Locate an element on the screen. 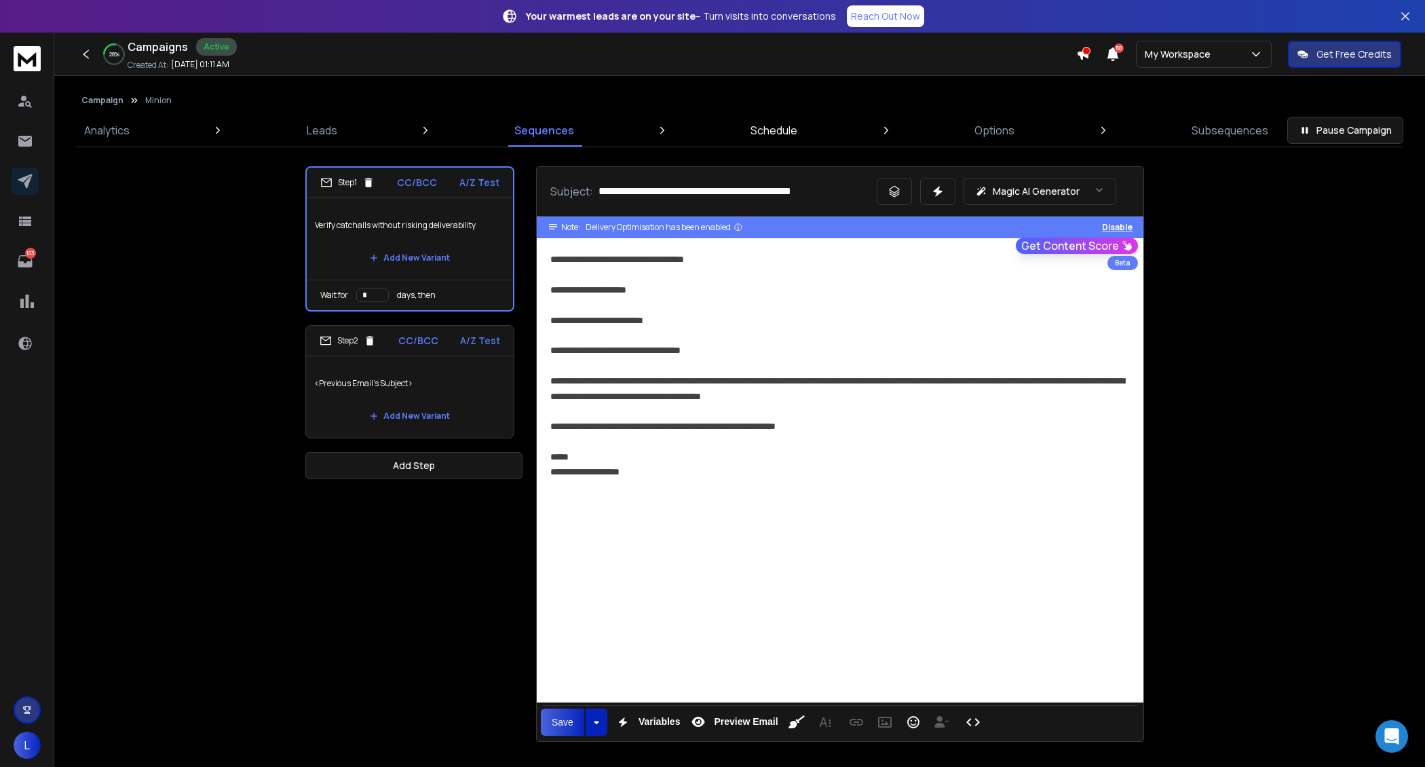 This screenshot has height=767, width=1425. p: Minion is located at coordinates (158, 100).